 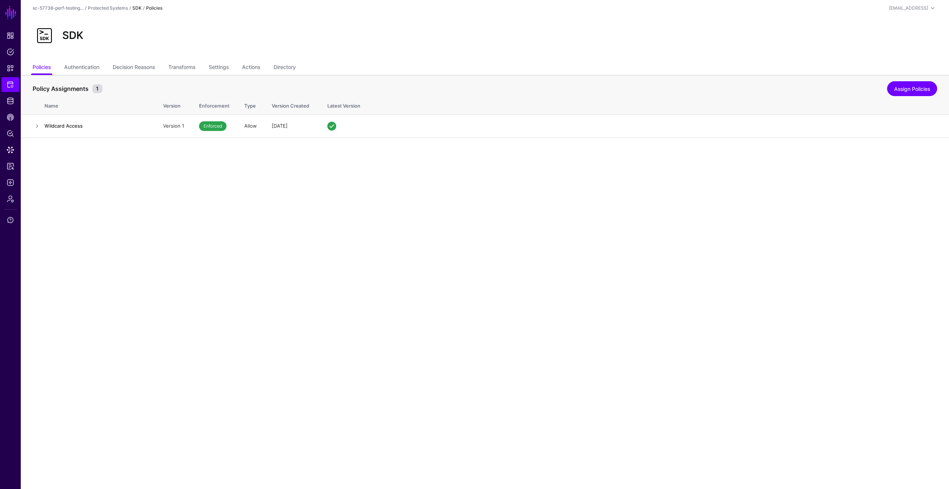 I want to click on span: Identity Data Fabric, so click(x=10, y=101).